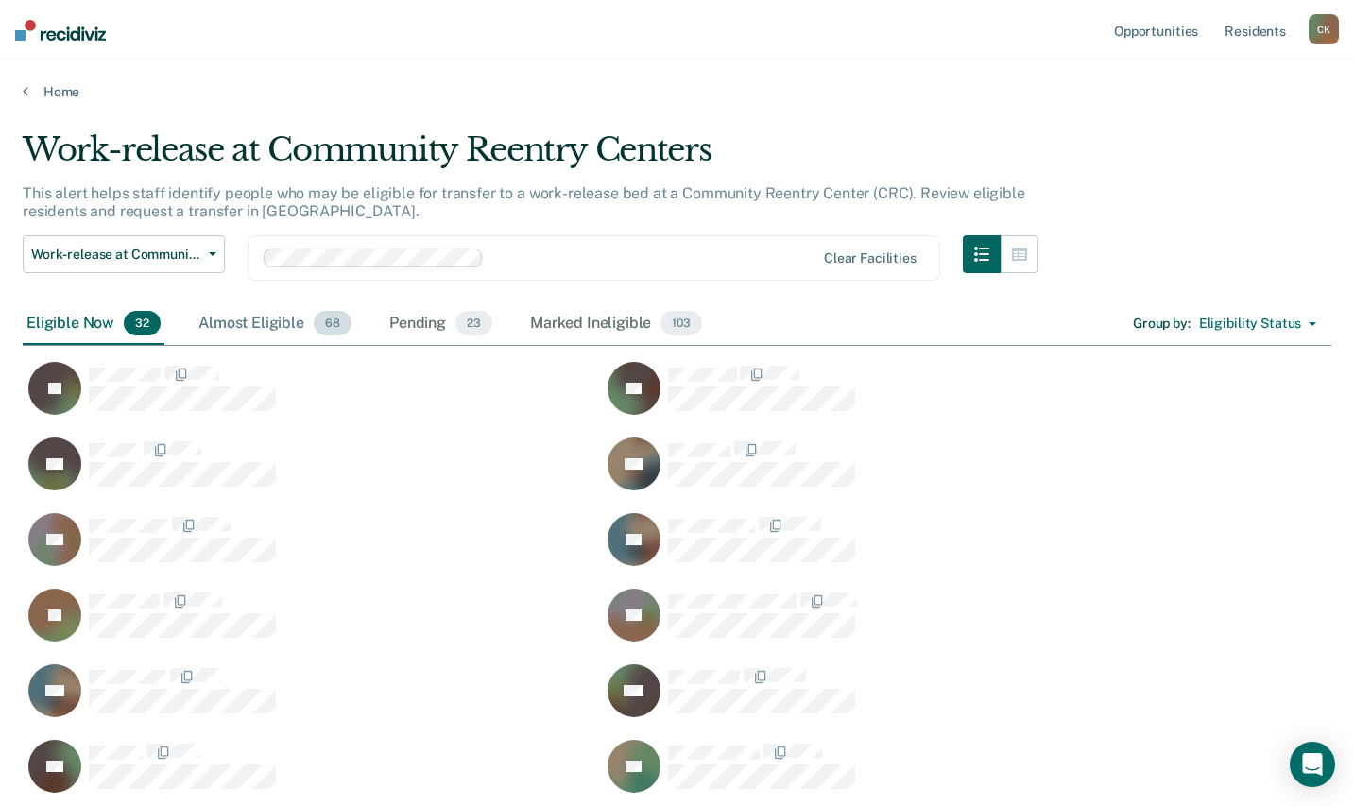  I want to click on div: CaseloadOpportunityCell-101686, so click(891, 399).